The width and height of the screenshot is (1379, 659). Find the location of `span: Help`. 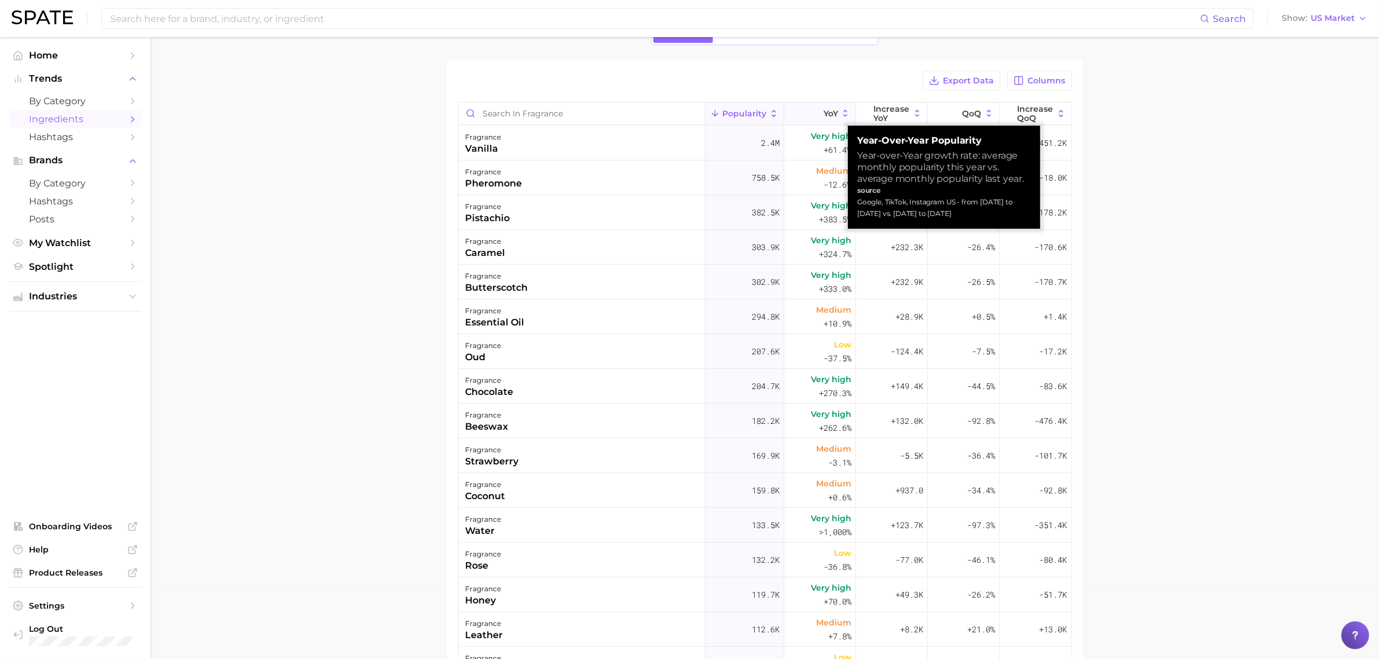

span: Help is located at coordinates (75, 550).